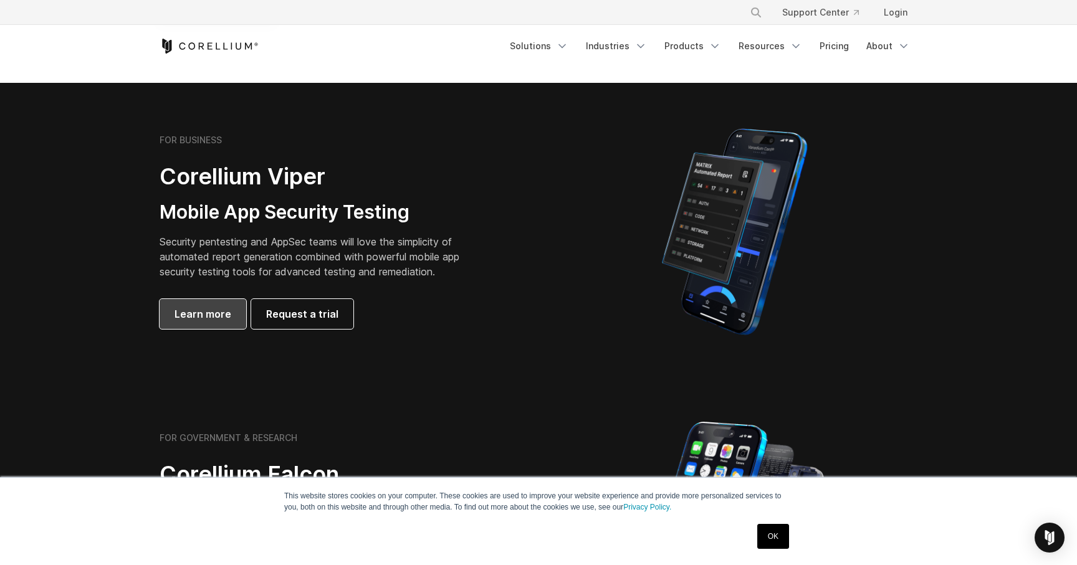 The height and width of the screenshot is (565, 1077). Describe the element at coordinates (1049, 538) in the screenshot. I see `div: Open Intercom Messenger` at that location.